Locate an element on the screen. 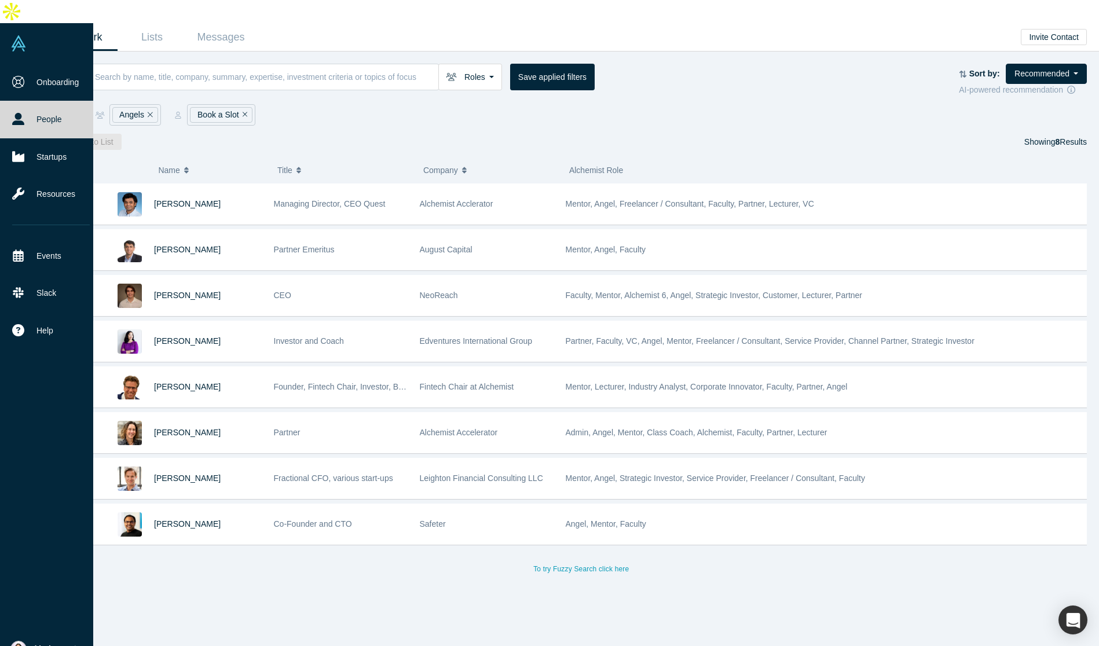 Image resolution: width=1099 pixels, height=646 pixels. span: Angel, Mentor, Faculty is located at coordinates (606, 524).